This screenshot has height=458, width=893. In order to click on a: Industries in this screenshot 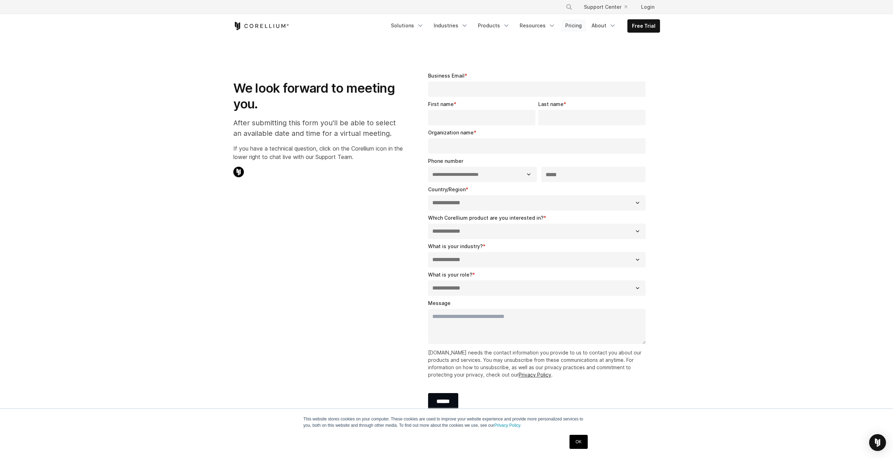, I will do `click(451, 26)`.